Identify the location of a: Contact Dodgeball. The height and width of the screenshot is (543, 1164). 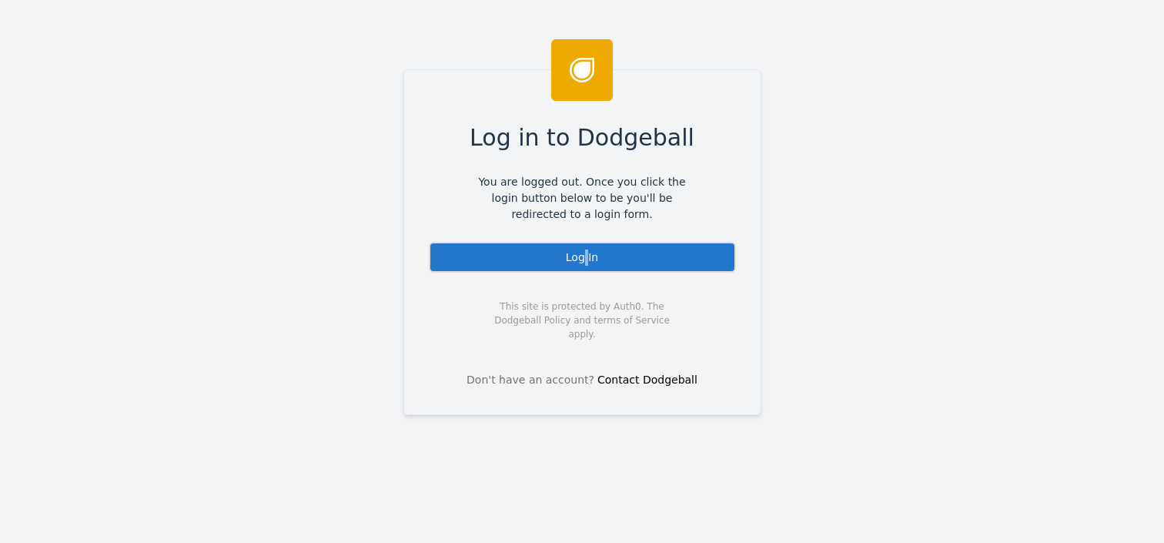
(648, 380).